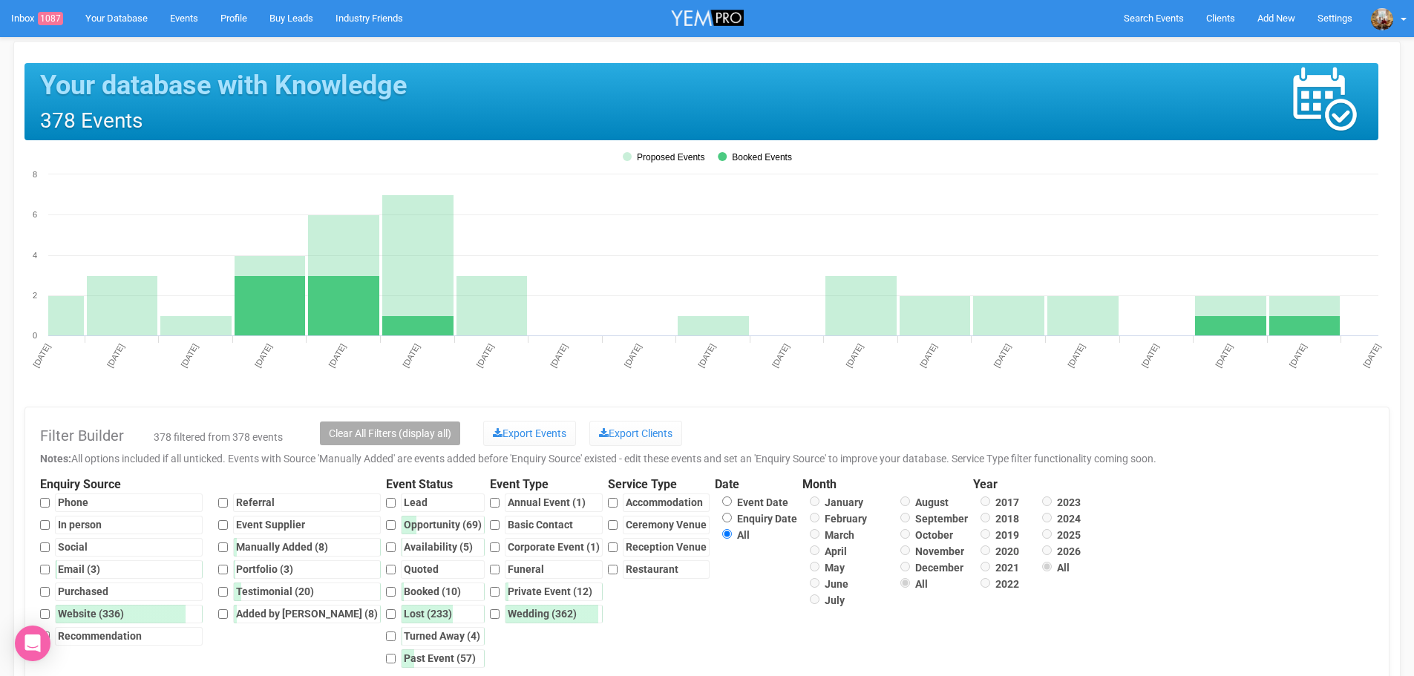 Image resolution: width=1414 pixels, height=676 pixels. I want to click on div: Purchased, so click(128, 592).